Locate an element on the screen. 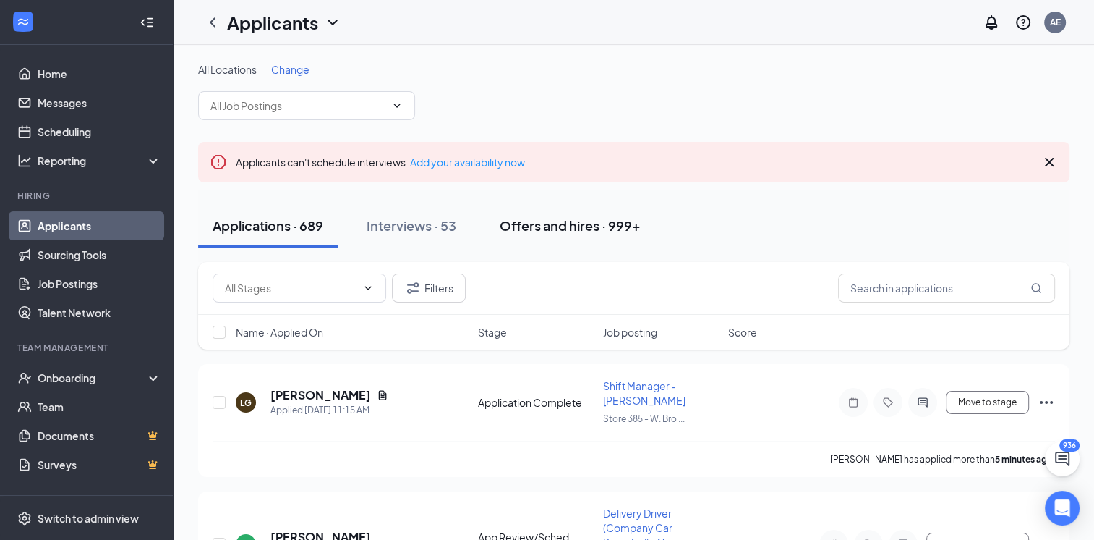 The width and height of the screenshot is (1094, 540). a: Messages is located at coordinates (99, 103).